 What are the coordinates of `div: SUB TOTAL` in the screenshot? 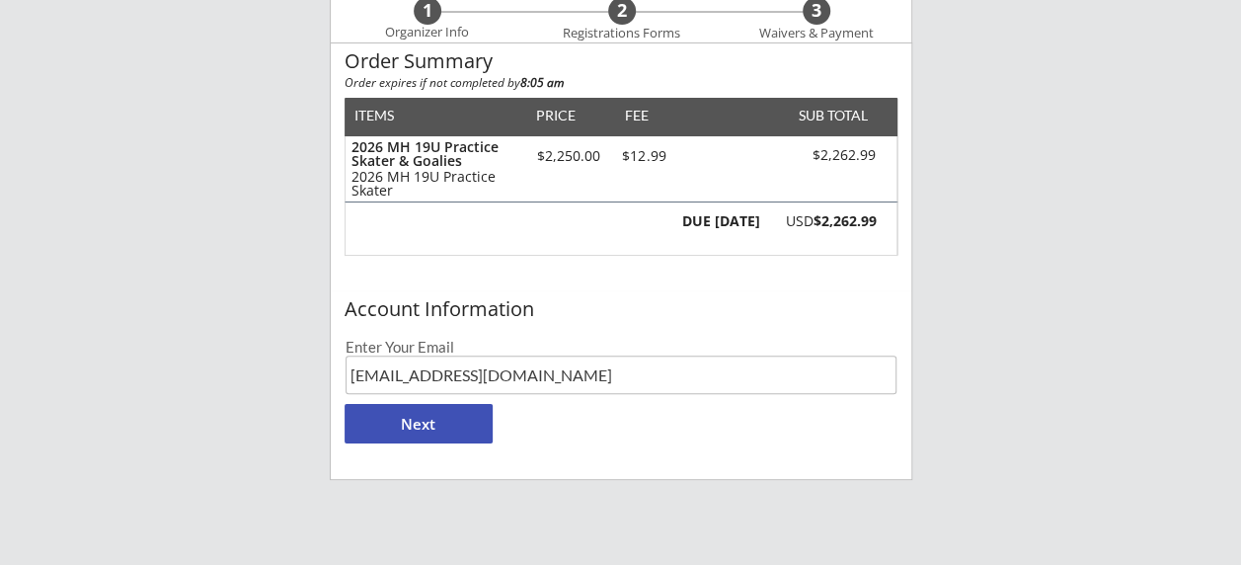 It's located at (830, 116).